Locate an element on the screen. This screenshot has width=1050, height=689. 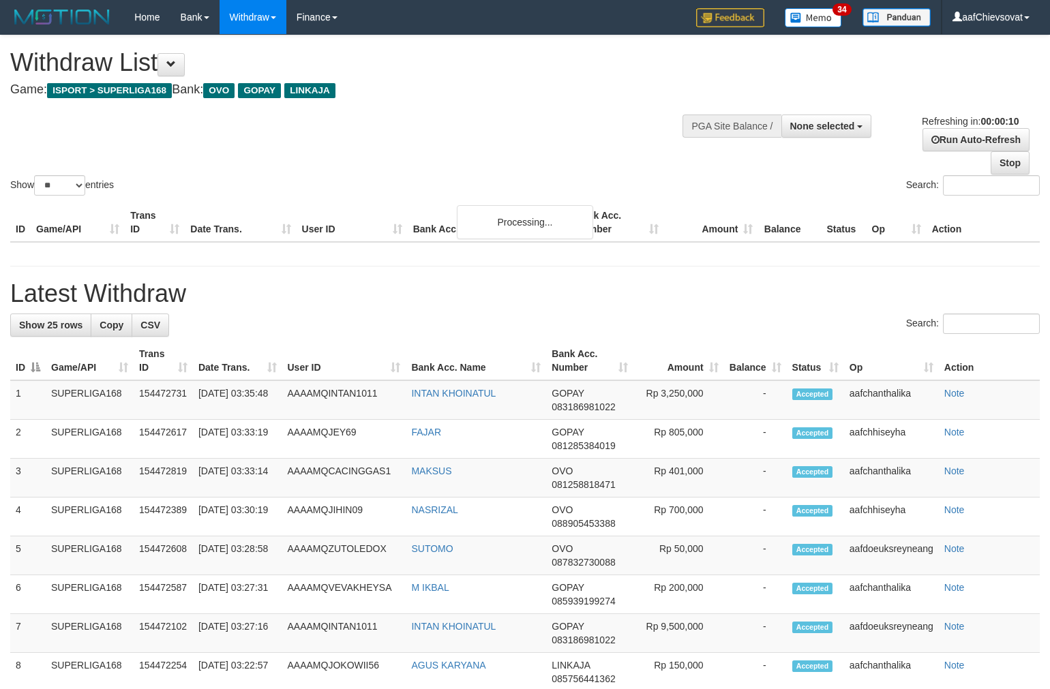
label: Search: is located at coordinates (973, 185).